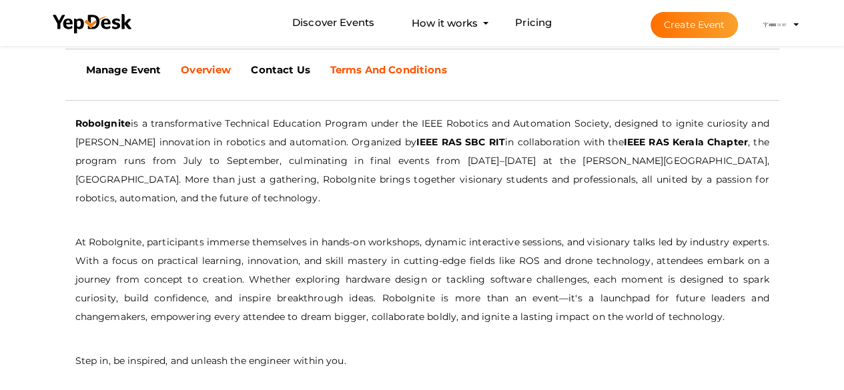  I want to click on a: Manage Event, so click(123, 70).